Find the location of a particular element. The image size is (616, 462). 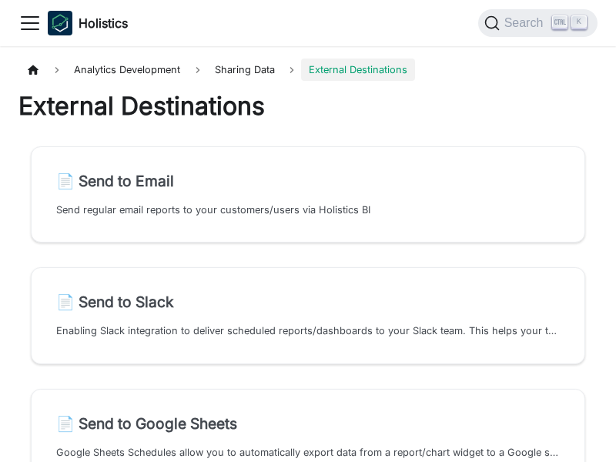

a: 📄️ Send to EmailSend regular email reports to your customers/users via Holistics BI is located at coordinates (308, 194).